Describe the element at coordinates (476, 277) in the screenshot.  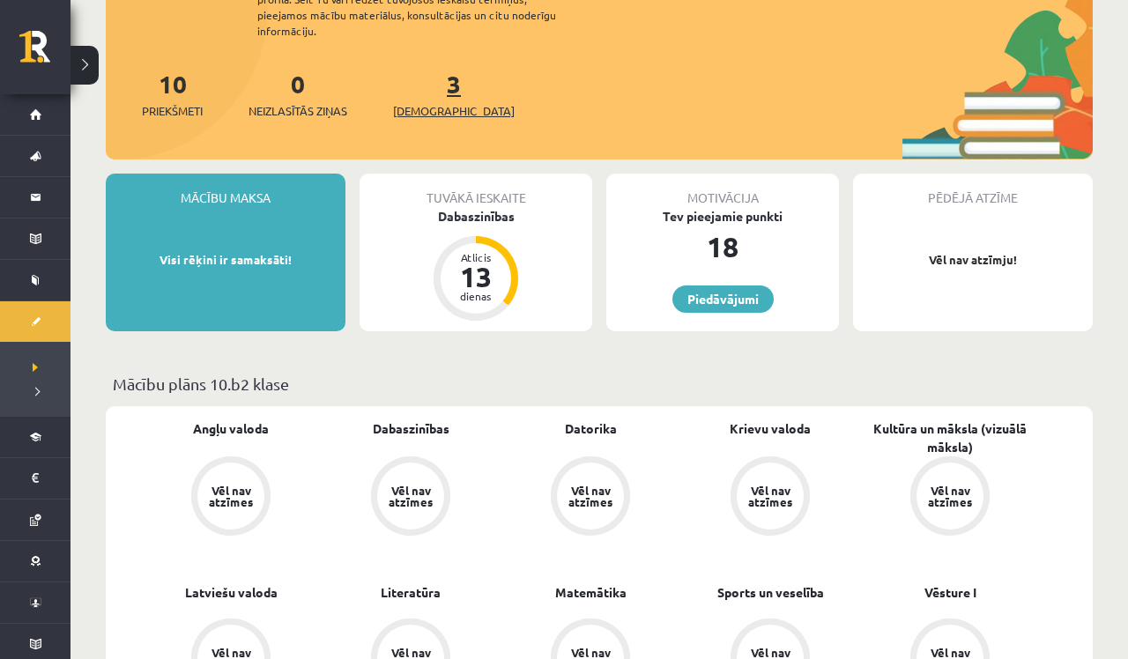
I see `div: 13` at that location.